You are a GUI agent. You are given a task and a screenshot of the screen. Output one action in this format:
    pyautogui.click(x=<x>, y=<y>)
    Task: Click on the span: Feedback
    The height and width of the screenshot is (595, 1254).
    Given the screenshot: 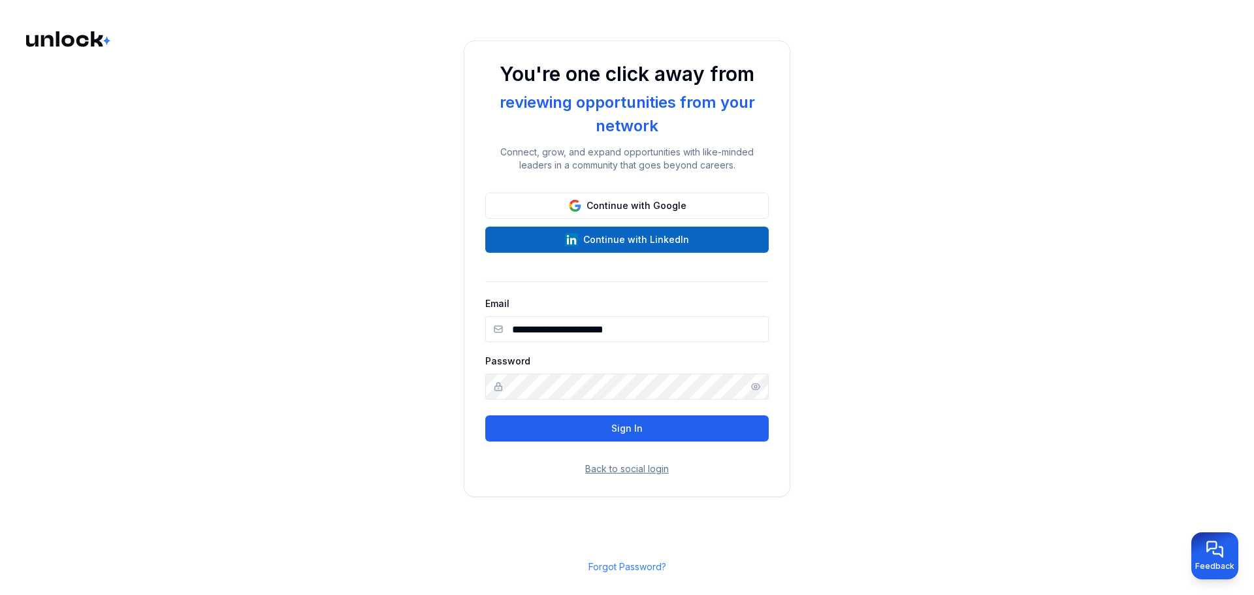 What is the action you would take?
    pyautogui.click(x=1215, y=566)
    